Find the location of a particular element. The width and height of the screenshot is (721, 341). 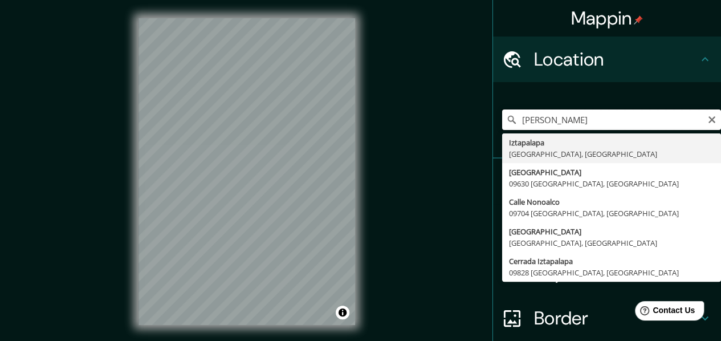

div: Border is located at coordinates (607, 318).